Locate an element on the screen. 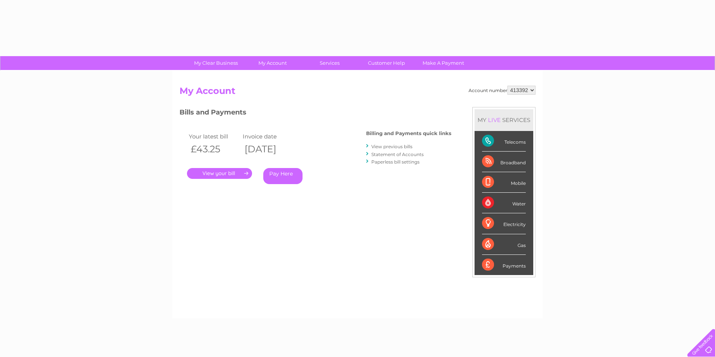 This screenshot has width=715, height=357. td: Your latest bill is located at coordinates (214, 136).